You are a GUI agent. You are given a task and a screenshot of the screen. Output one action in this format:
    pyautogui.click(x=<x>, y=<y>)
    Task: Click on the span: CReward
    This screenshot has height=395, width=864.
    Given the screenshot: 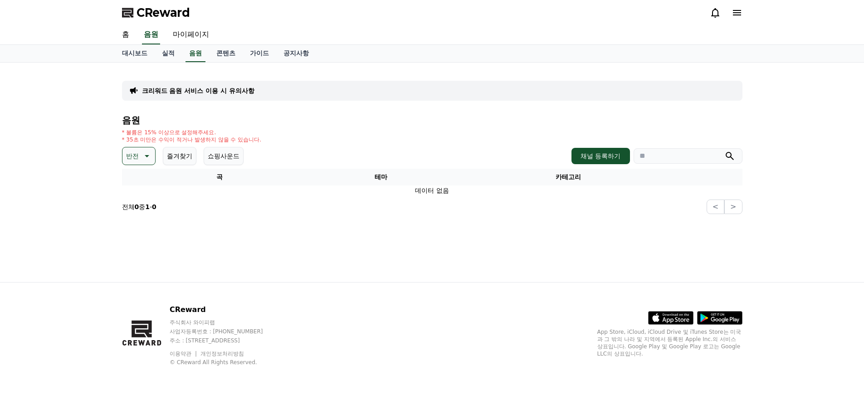 What is the action you would take?
    pyautogui.click(x=163, y=13)
    